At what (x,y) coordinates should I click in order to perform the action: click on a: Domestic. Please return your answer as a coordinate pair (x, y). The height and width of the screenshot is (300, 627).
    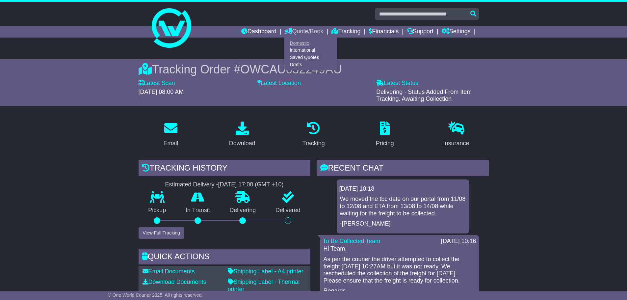
    Looking at the image, I should click on (311, 43).